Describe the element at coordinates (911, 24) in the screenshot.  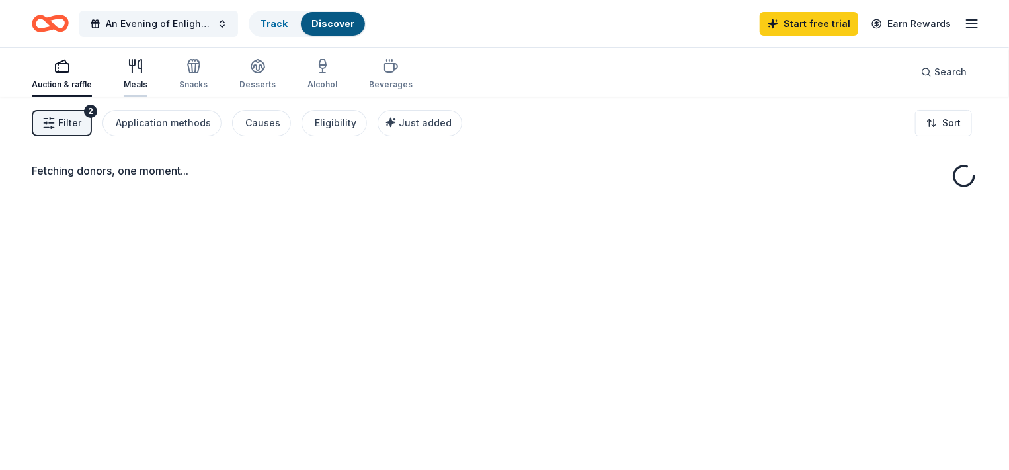
I see `a: Earn Rewards` at that location.